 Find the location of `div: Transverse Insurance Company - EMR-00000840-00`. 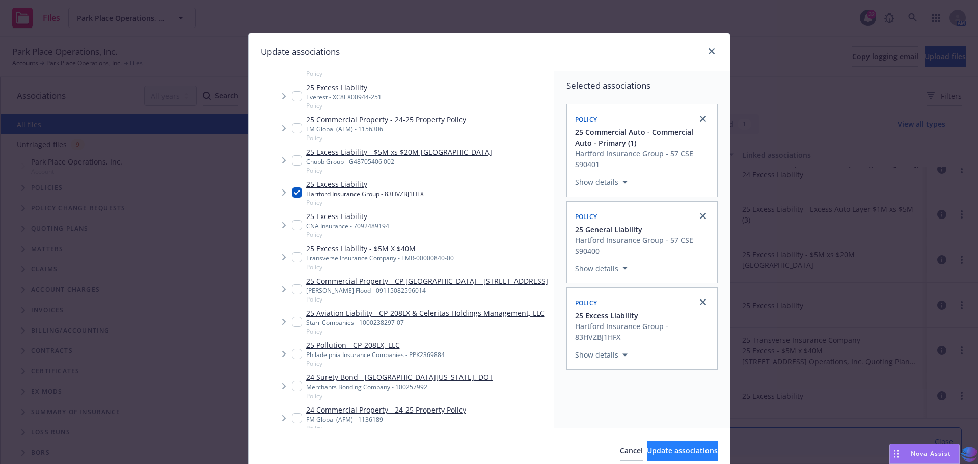

div: Transverse Insurance Company - EMR-00000840-00 is located at coordinates (380, 258).